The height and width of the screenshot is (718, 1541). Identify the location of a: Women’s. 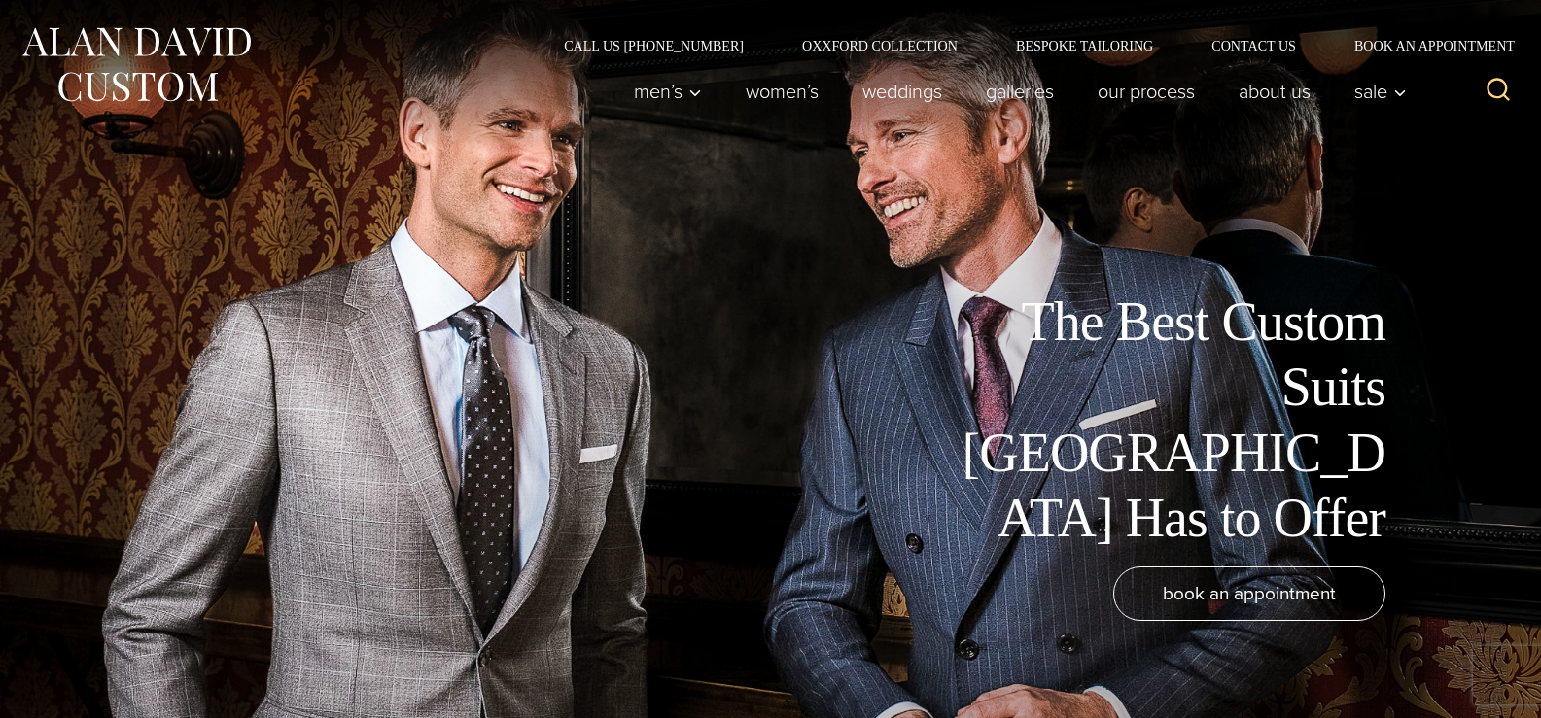
(783, 91).